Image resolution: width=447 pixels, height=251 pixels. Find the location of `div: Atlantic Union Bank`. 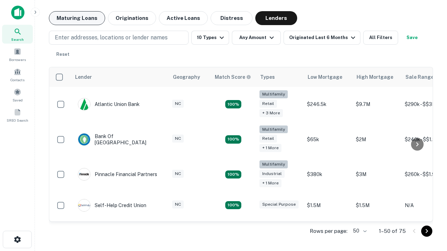

div: Atlantic Union Bank is located at coordinates (109, 104).